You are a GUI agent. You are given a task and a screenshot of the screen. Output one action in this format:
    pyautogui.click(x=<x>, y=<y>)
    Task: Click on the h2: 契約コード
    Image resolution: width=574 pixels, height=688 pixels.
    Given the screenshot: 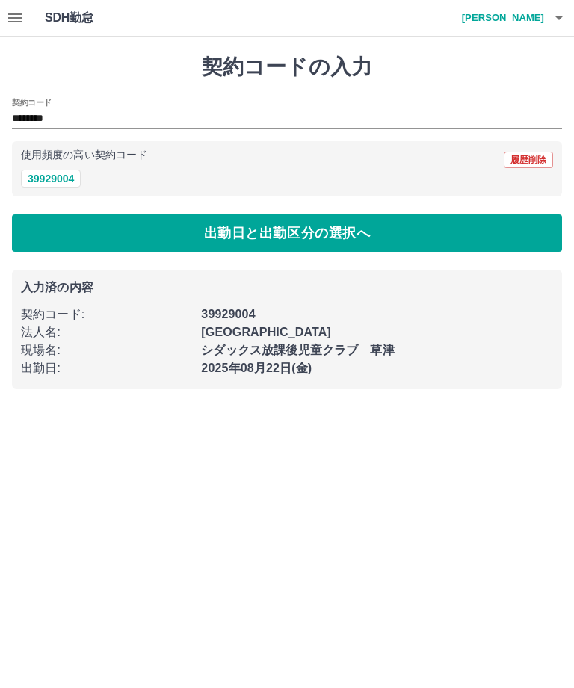 What is the action you would take?
    pyautogui.click(x=31, y=102)
    